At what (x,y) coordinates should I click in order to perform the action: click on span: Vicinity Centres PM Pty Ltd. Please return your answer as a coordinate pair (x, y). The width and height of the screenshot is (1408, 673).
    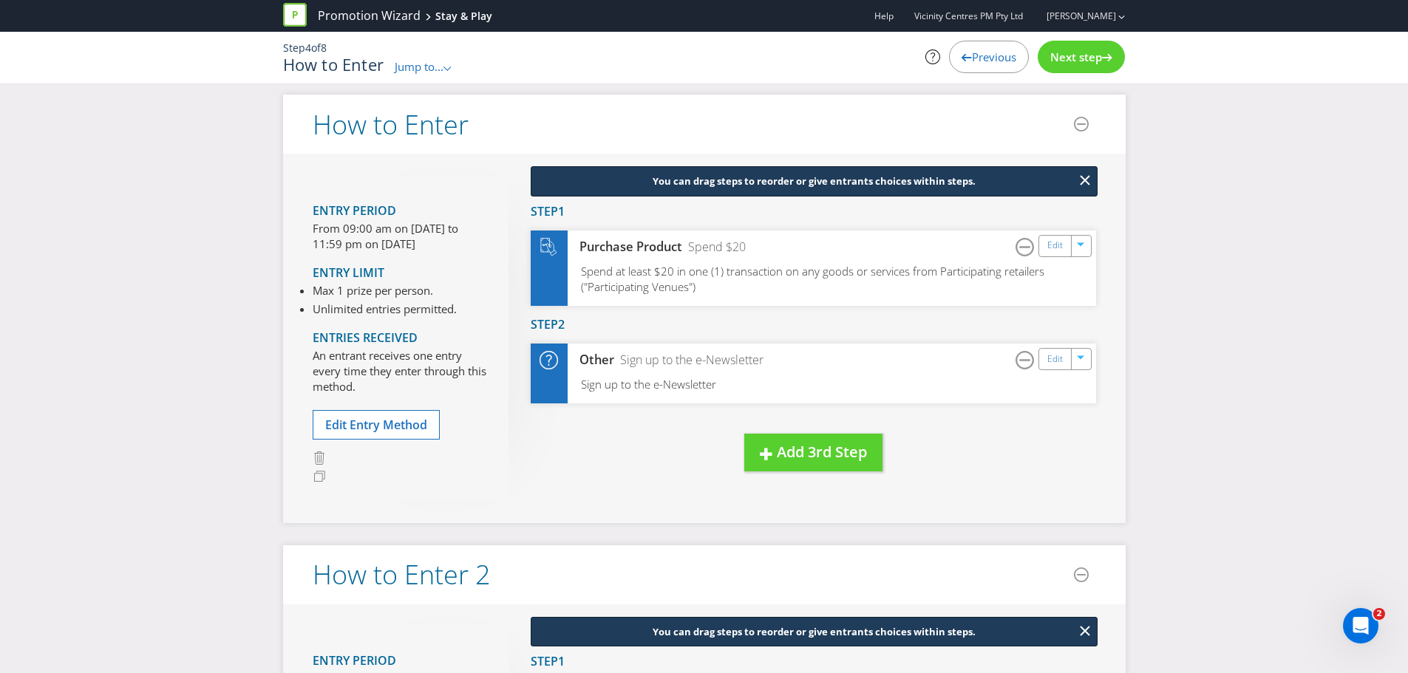
    Looking at the image, I should click on (968, 16).